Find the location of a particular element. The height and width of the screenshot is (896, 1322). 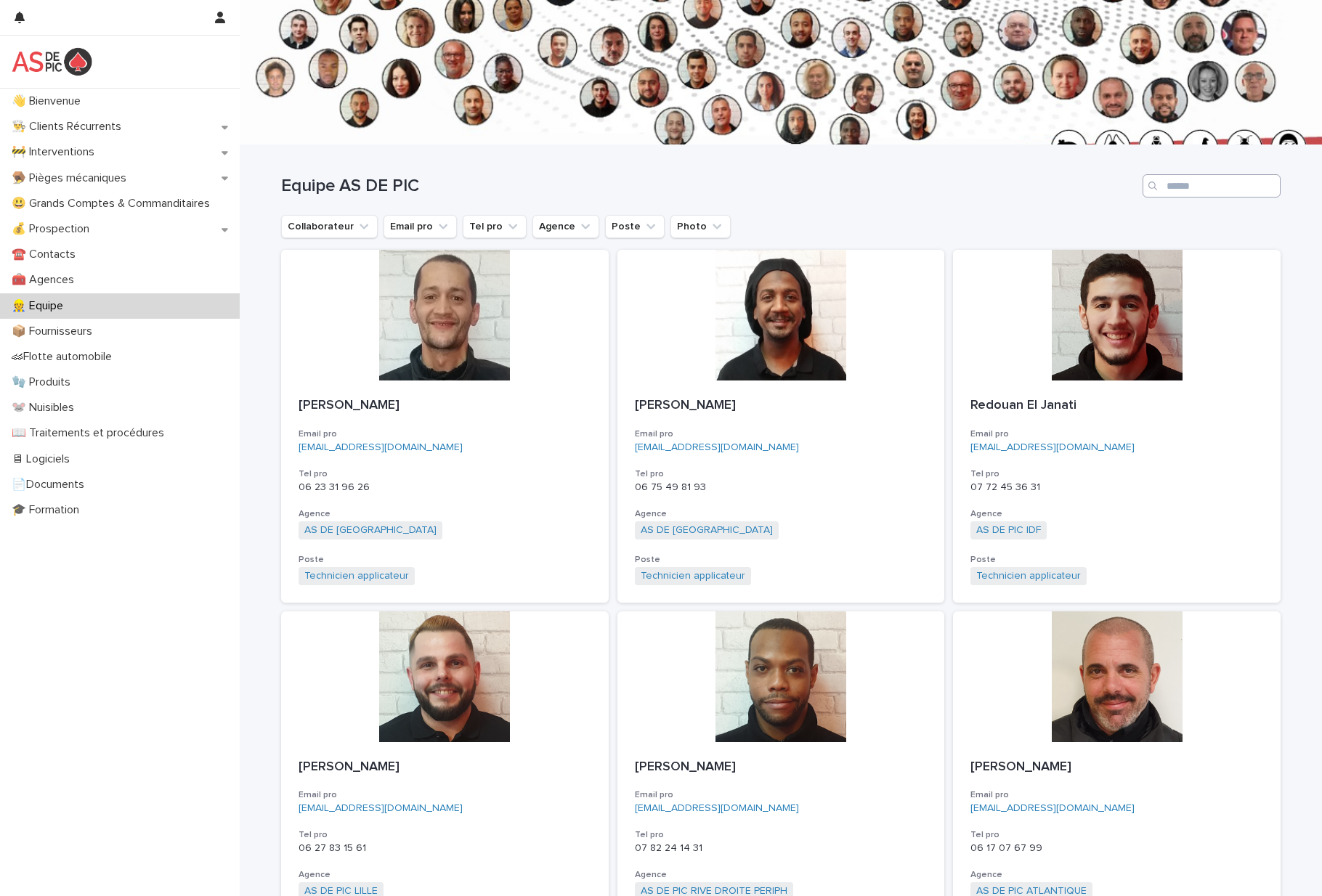

p: 👷 Equipe is located at coordinates (39, 306).